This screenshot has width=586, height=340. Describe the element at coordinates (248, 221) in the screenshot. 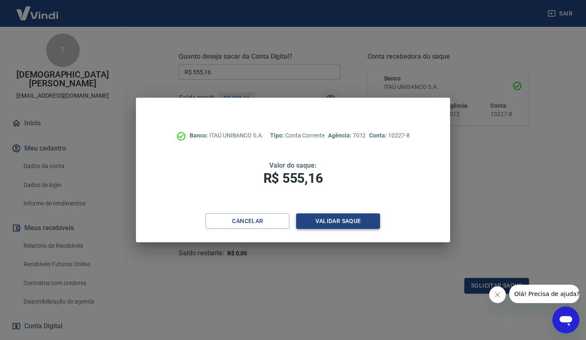

I see `button: Cancelar` at that location.